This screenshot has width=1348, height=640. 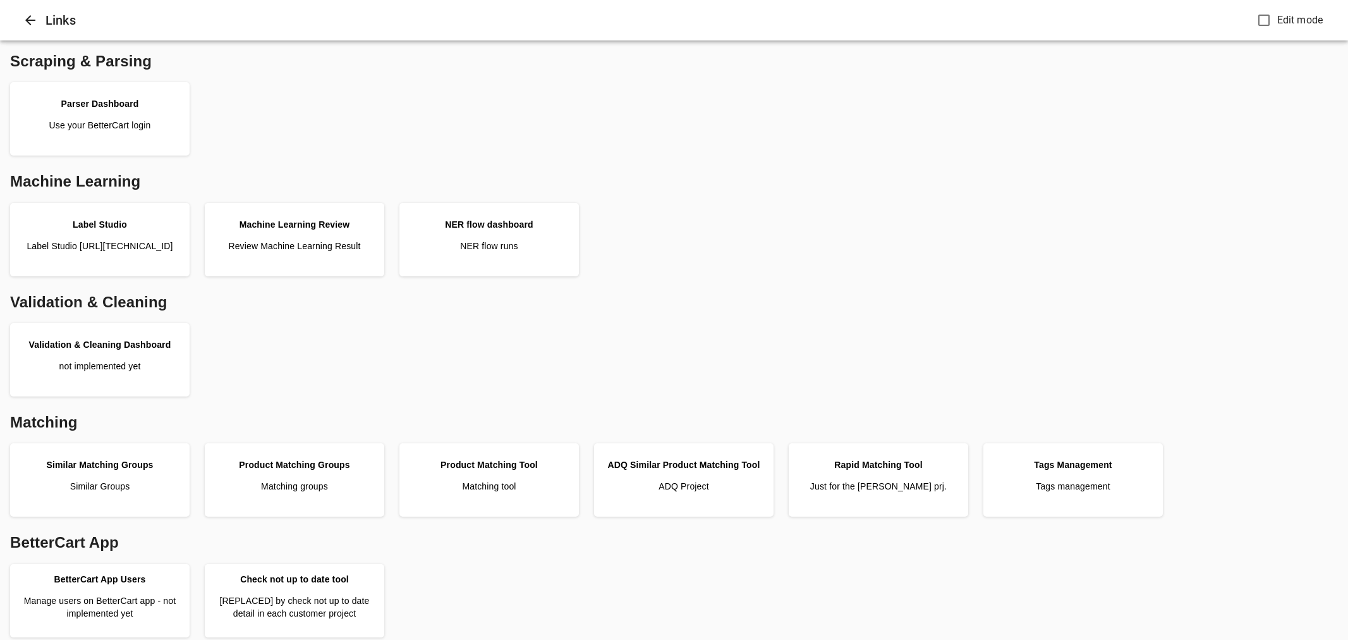 What do you see at coordinates (100, 480) in the screenshot?
I see `a: Similar Matching GroupsSimilar Groups` at bounding box center [100, 480].